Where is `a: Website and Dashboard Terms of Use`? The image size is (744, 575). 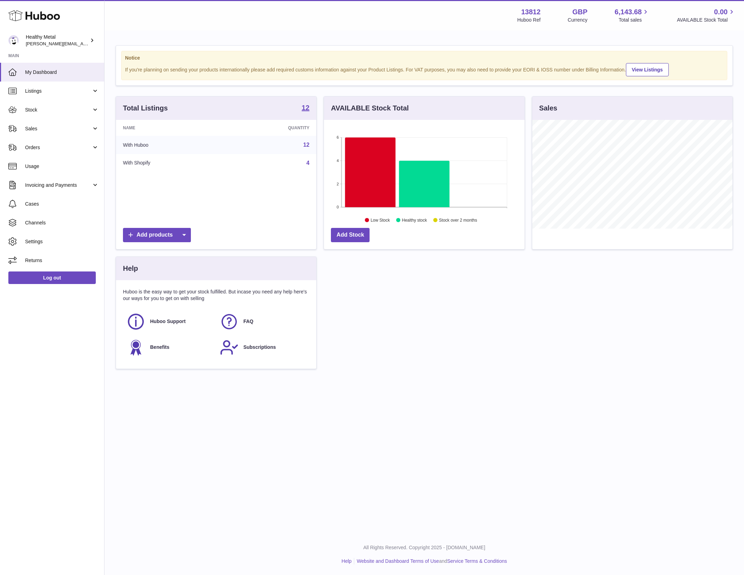
a: Website and Dashboard Terms of Use is located at coordinates (398, 561).